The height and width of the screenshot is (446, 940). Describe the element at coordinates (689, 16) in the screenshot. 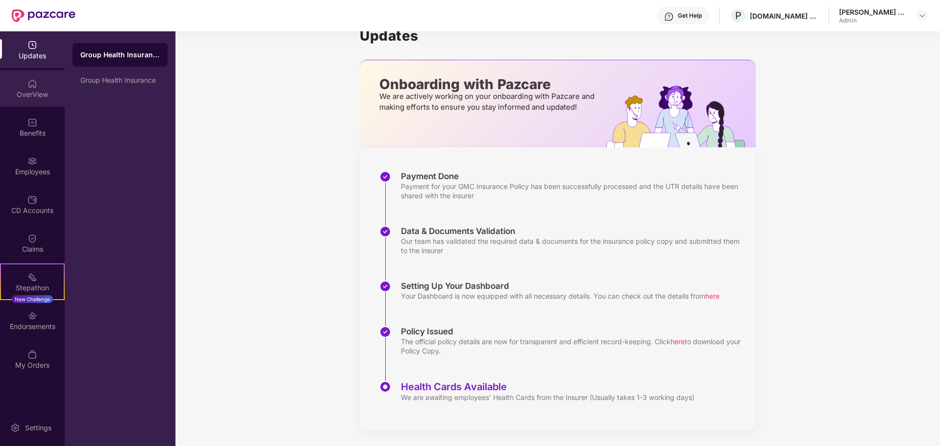

I see `div: Get Help` at that location.